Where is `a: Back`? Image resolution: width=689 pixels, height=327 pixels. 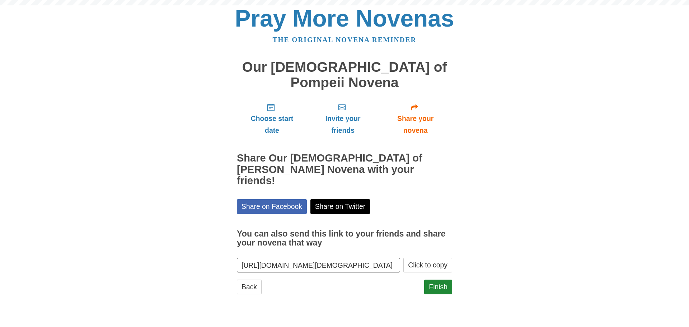 a: Back is located at coordinates (249, 287).